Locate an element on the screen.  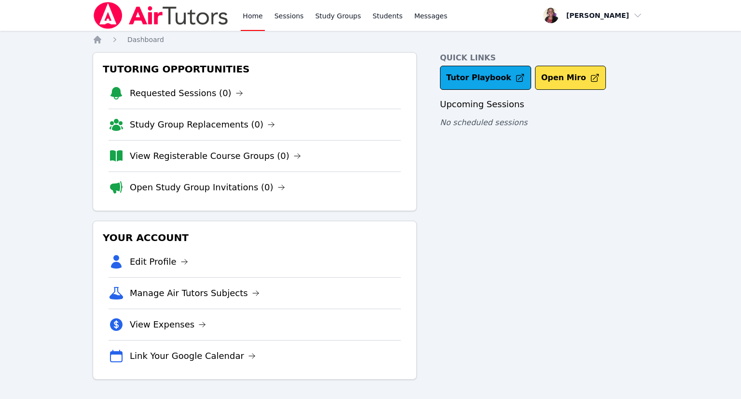
a: View Expenses is located at coordinates (168, 324).